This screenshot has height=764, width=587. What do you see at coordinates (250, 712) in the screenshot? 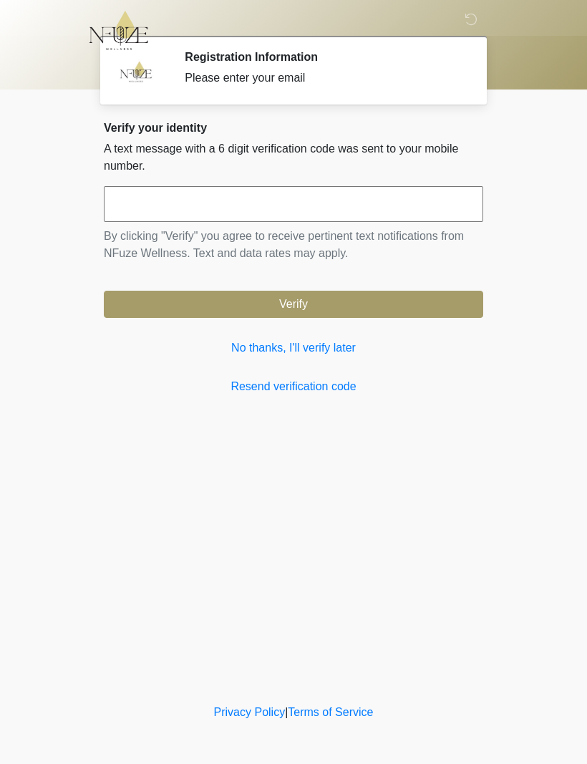
I see `a: Privacy Policy` at bounding box center [250, 712].